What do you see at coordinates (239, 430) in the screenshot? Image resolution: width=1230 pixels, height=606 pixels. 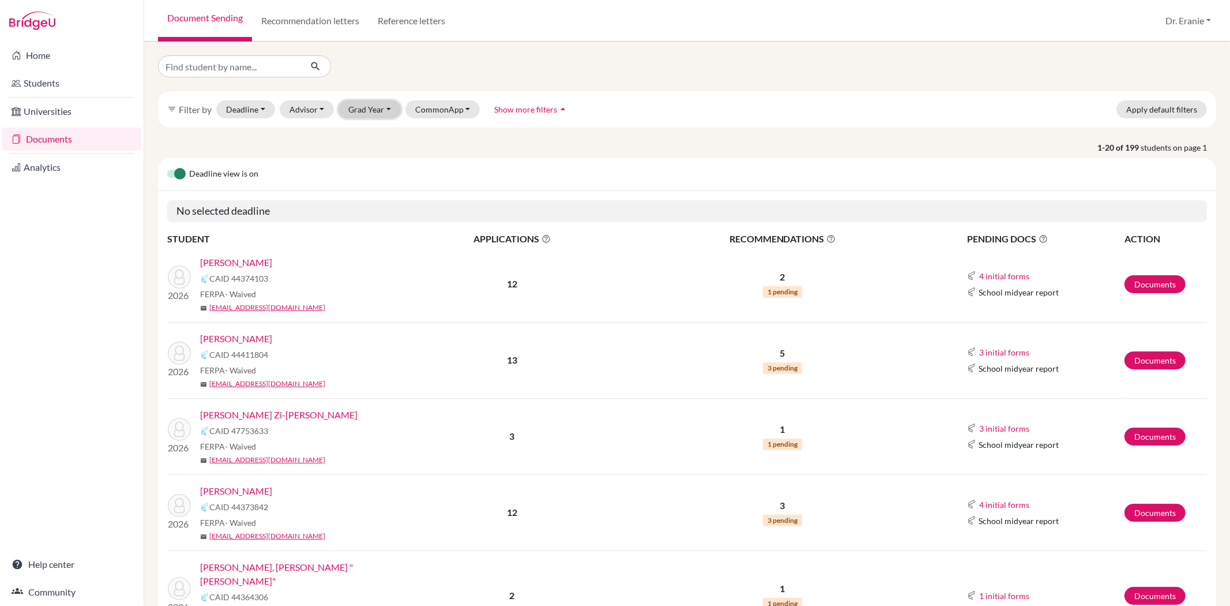 I see `span: CAID 47753633` at bounding box center [239, 430].